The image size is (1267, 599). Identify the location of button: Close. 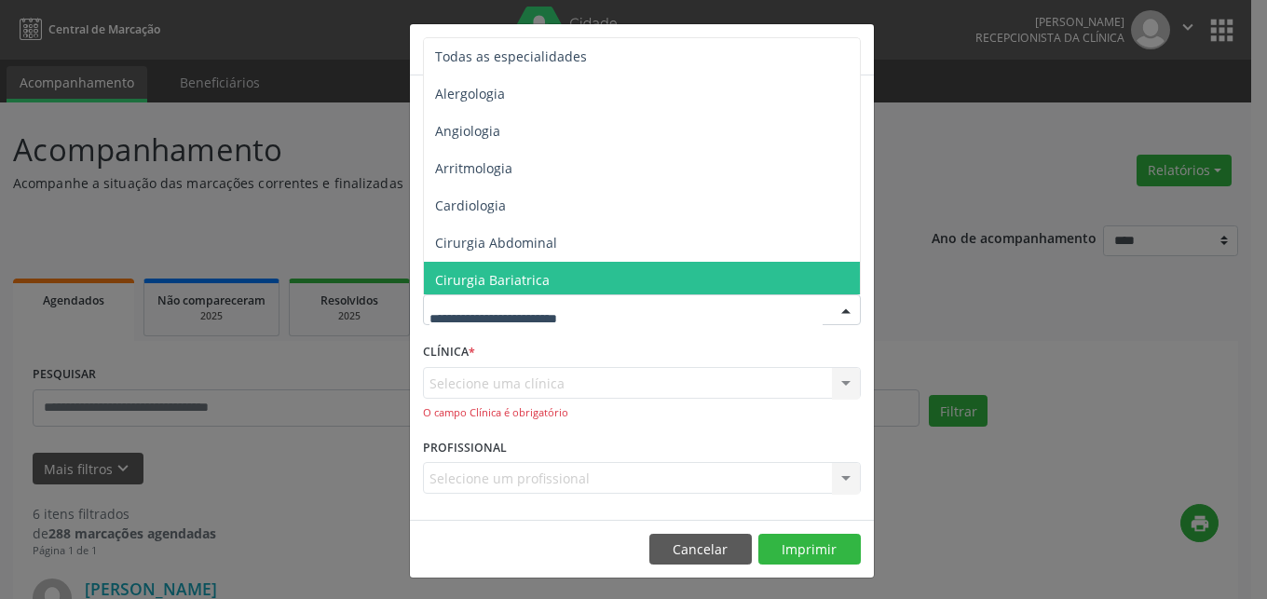
(856, 47).